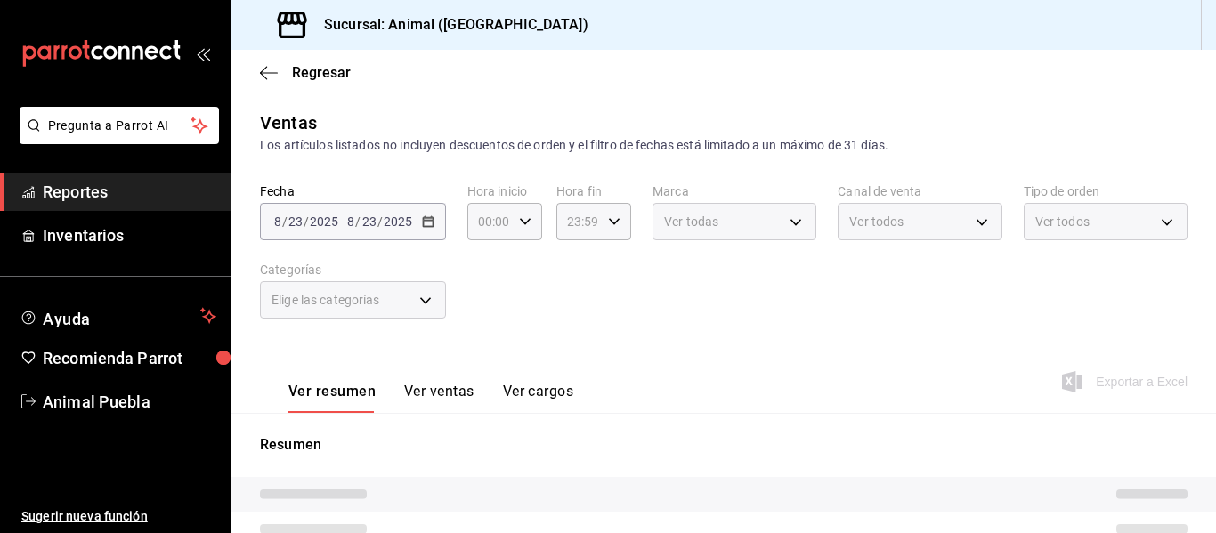 This screenshot has width=1216, height=533. I want to click on button: Ver resumen, so click(332, 398).